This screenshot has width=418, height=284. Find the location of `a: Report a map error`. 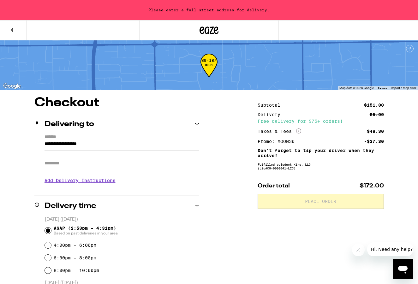

a: Report a map error is located at coordinates (403, 88).